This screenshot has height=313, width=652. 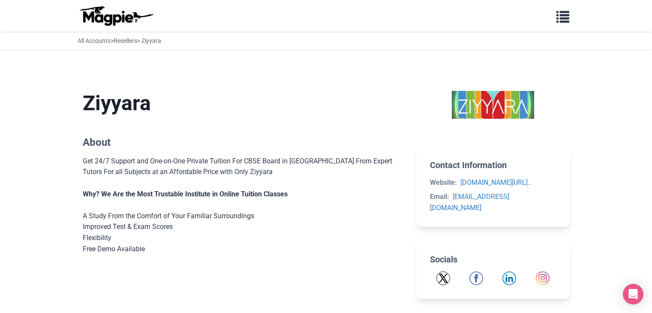 I want to click on strong: Why? We Are the Most Trustable Institute in Online Tuition Classes, so click(x=185, y=194).